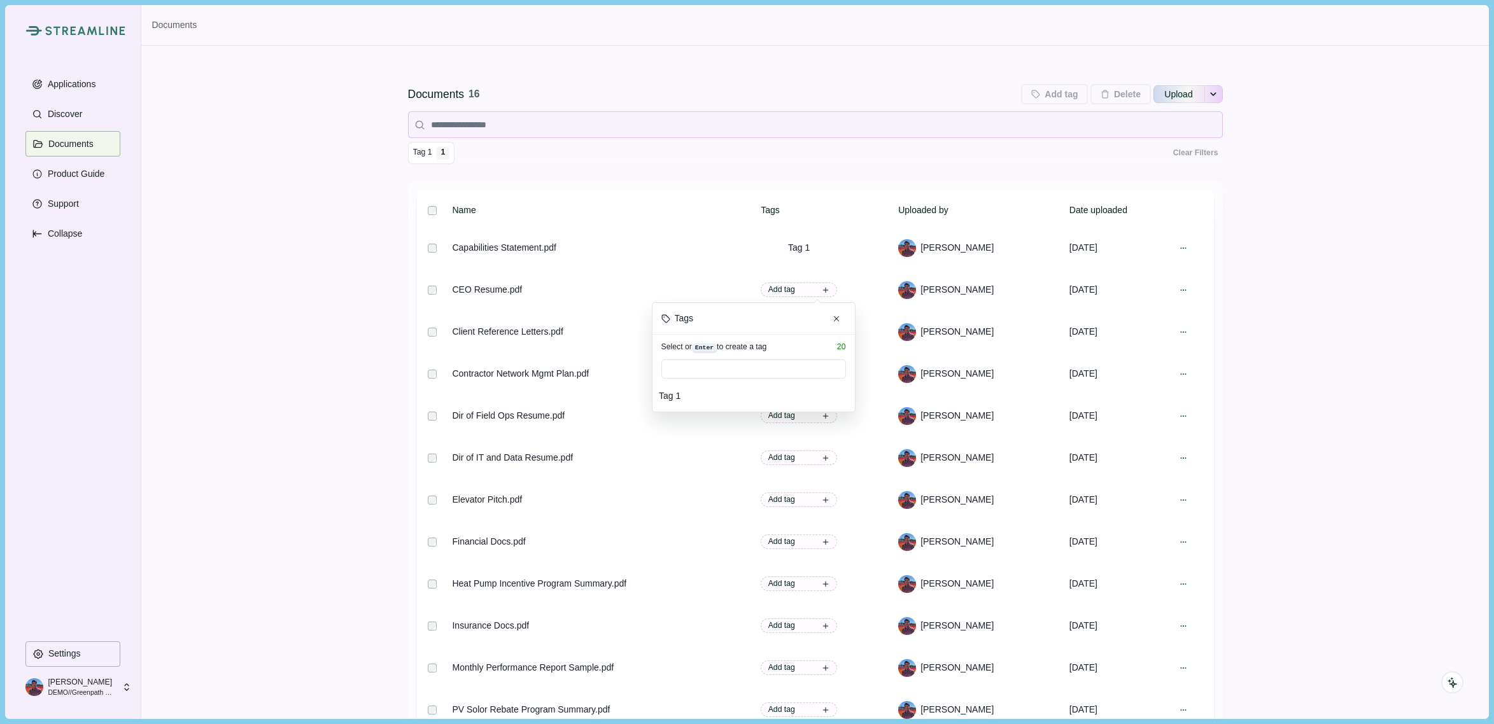  Describe the element at coordinates (1179, 94) in the screenshot. I see `button: Upload` at that location.